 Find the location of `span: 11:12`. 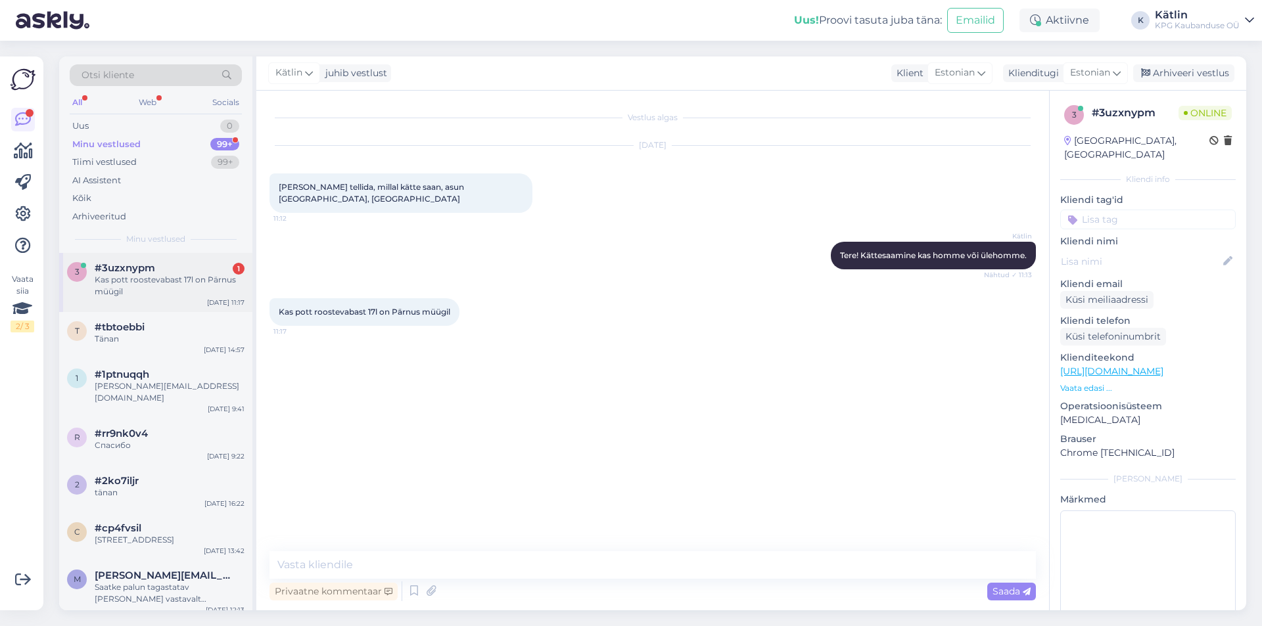

span: 11:12 is located at coordinates (298, 218).